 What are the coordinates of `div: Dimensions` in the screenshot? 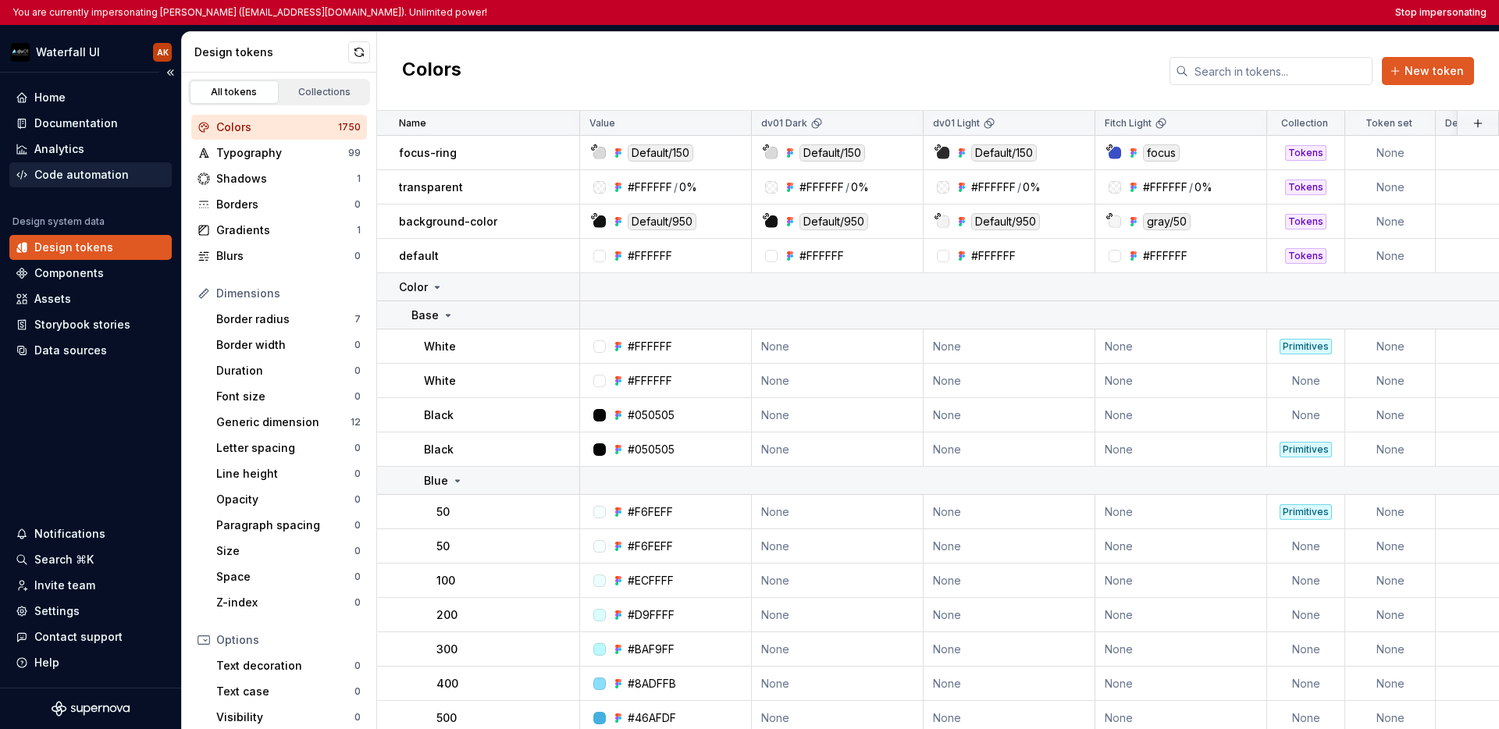 It's located at (288, 294).